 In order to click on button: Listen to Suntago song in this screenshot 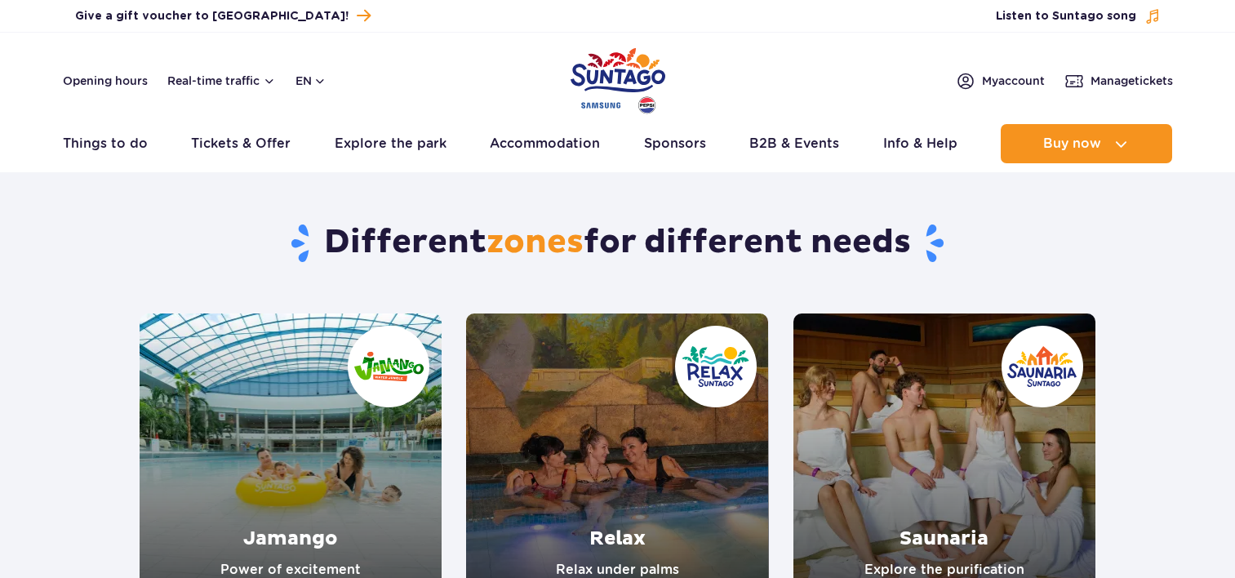, I will do `click(1078, 16)`.